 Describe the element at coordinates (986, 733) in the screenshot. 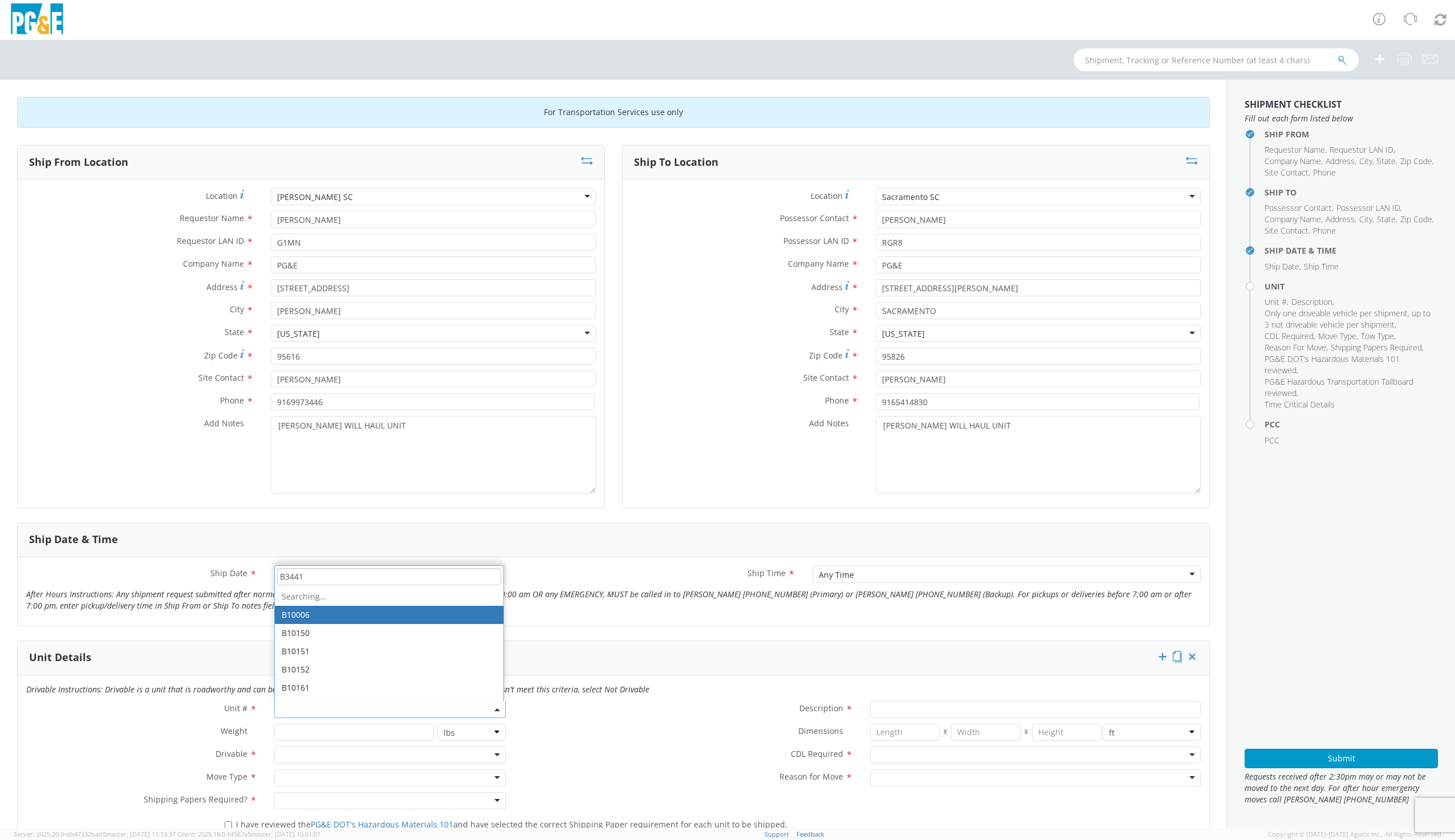

I see `input: Width` at that location.